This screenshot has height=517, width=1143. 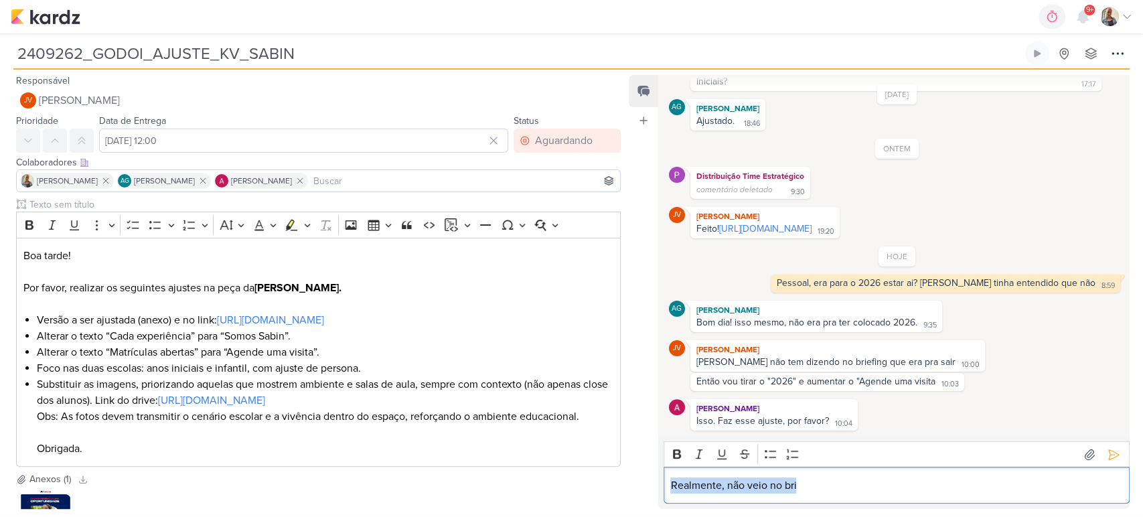 What do you see at coordinates (896, 485) in the screenshot?
I see `p: Realmente, não veio no bri` at bounding box center [896, 485].